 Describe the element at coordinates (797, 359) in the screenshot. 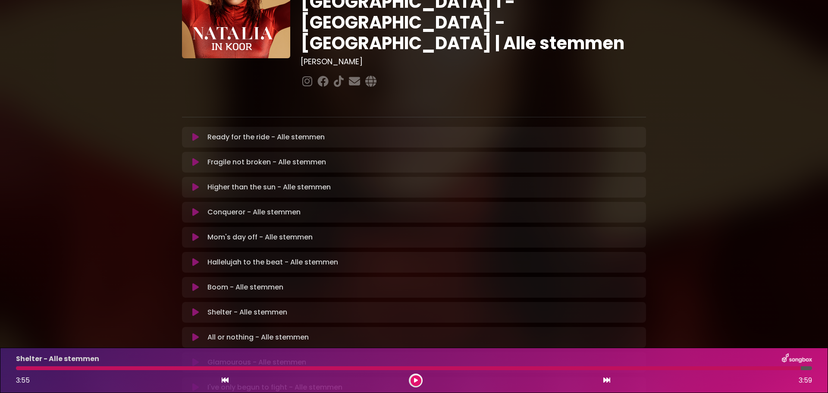

I see `img: songbox-logo-white.png` at that location.